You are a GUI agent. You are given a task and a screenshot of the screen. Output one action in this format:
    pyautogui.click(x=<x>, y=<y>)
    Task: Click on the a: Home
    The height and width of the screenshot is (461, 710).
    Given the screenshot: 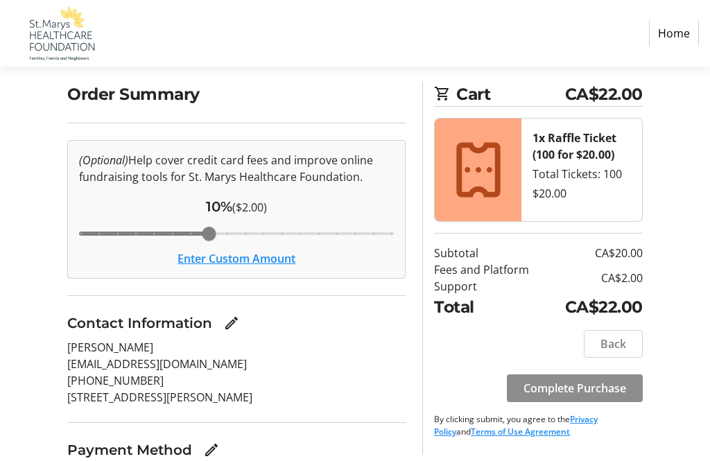 What is the action you would take?
    pyautogui.click(x=674, y=33)
    